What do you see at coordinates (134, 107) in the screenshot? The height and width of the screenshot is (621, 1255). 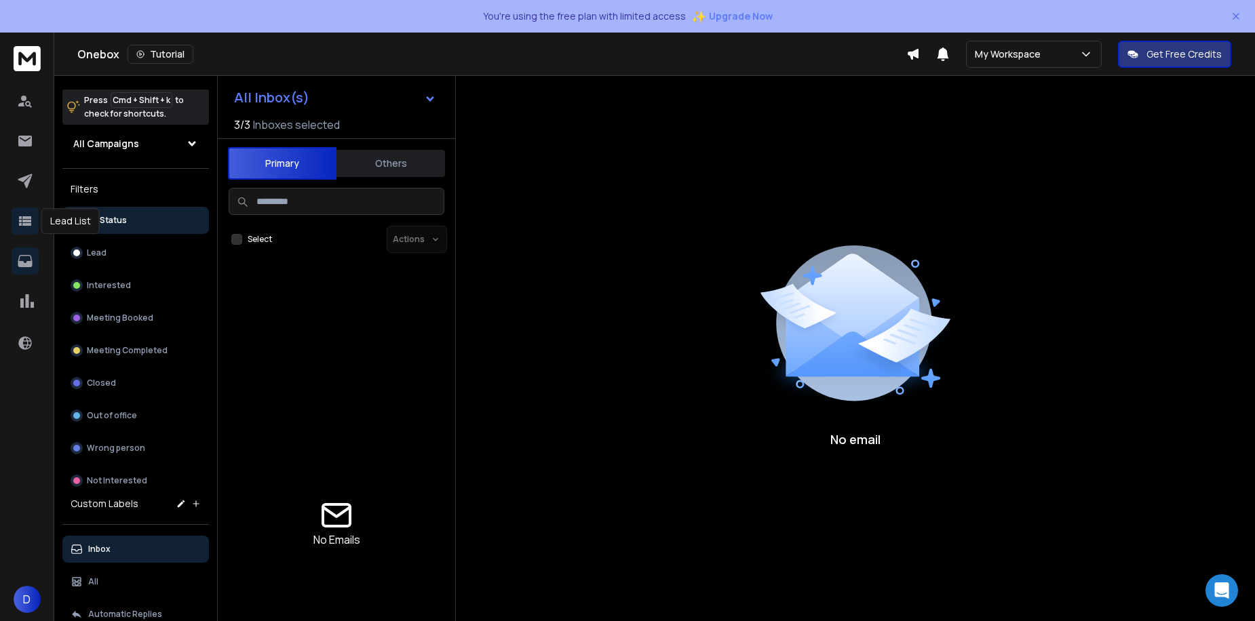 I see `p: Press to check for shortcuts.` at bounding box center [134, 107].